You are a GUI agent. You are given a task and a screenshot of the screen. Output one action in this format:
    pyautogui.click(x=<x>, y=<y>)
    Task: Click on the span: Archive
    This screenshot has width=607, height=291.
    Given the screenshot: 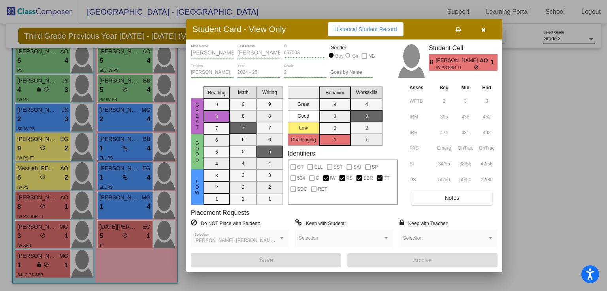 What is the action you would take?
    pyautogui.click(x=422, y=260)
    